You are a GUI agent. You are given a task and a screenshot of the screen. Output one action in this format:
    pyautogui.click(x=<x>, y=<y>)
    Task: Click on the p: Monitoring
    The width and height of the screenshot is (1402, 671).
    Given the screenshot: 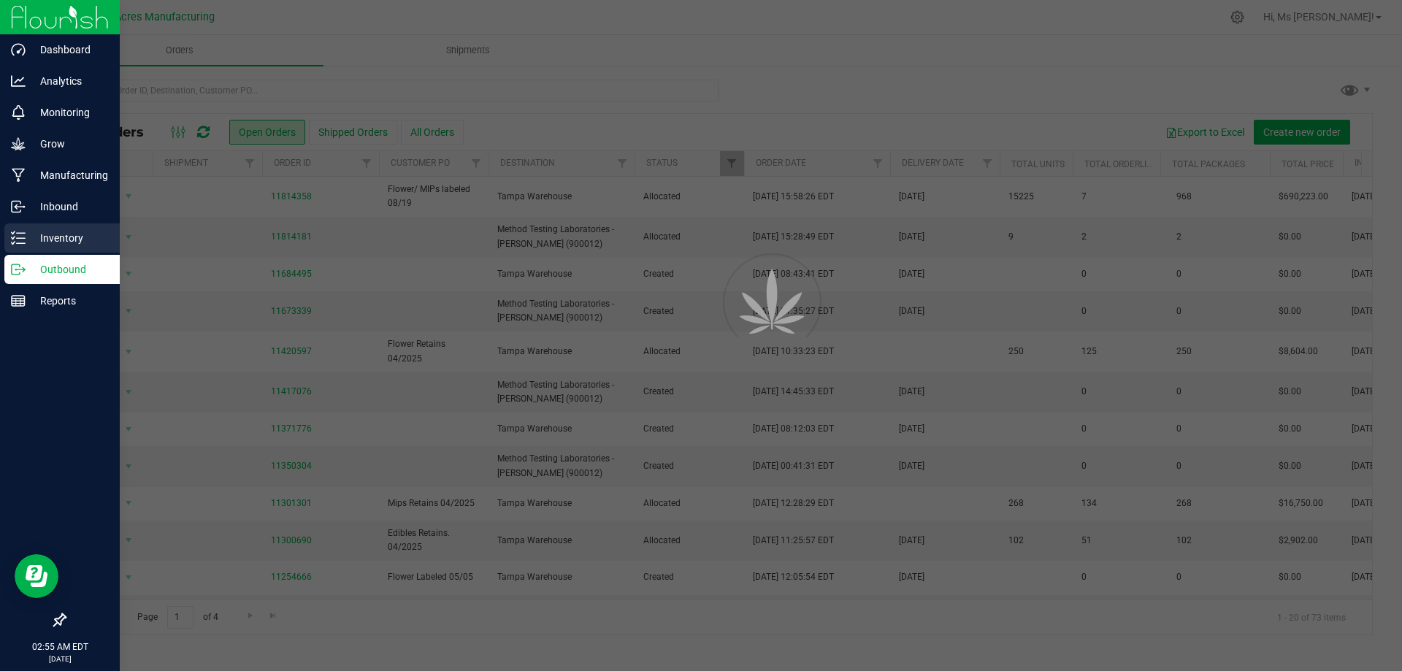 What is the action you would take?
    pyautogui.click(x=69, y=112)
    